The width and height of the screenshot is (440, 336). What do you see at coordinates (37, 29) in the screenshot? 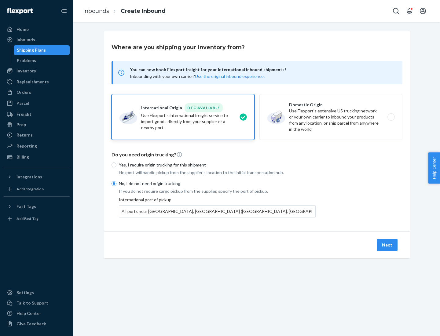
I see `a: Home` at bounding box center [37, 29].